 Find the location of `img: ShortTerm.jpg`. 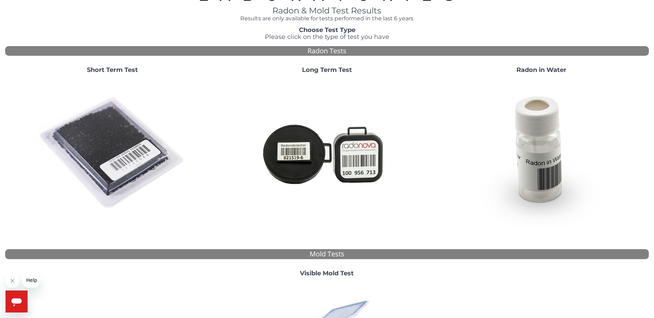

img: ShortTerm.jpg is located at coordinates (112, 153).